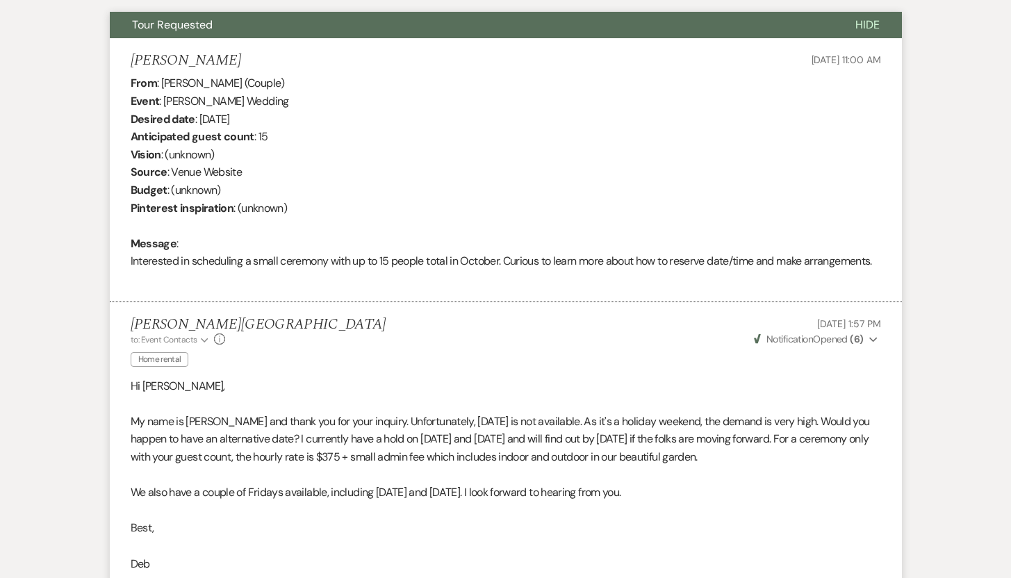 The height and width of the screenshot is (578, 1011). I want to click on b: Event, so click(145, 101).